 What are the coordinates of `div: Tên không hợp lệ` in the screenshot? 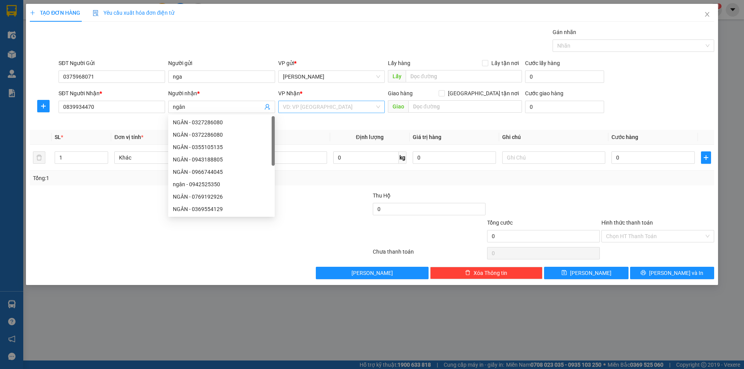 It's located at (221, 118).